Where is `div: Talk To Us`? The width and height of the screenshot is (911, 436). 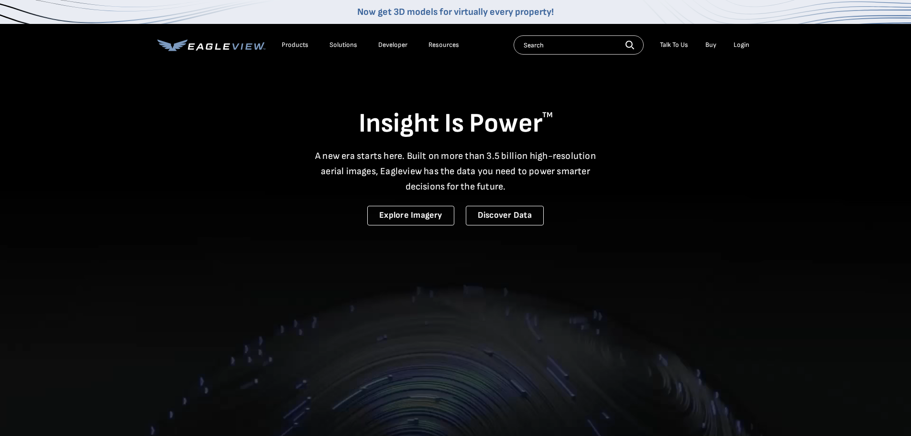
div: Talk To Us is located at coordinates (674, 45).